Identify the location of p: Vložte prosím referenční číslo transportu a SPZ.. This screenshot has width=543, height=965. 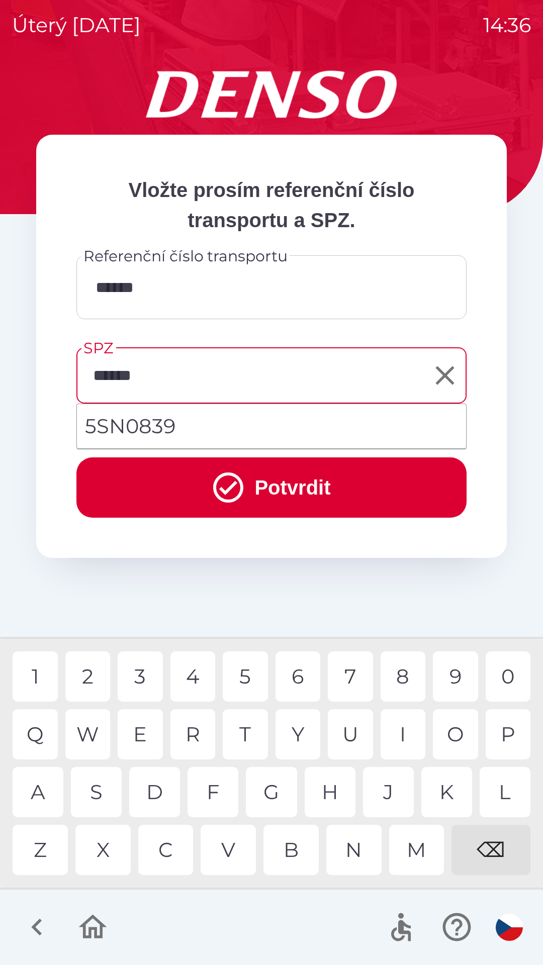
(271, 205).